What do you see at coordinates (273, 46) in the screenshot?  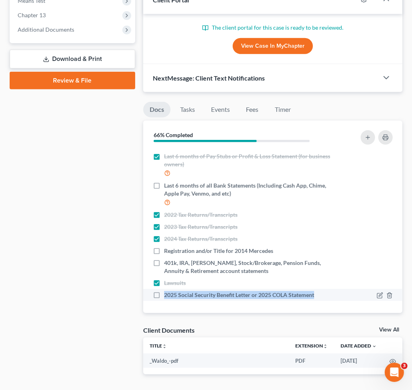 I see `a: View Case in MyChapter` at bounding box center [273, 46].